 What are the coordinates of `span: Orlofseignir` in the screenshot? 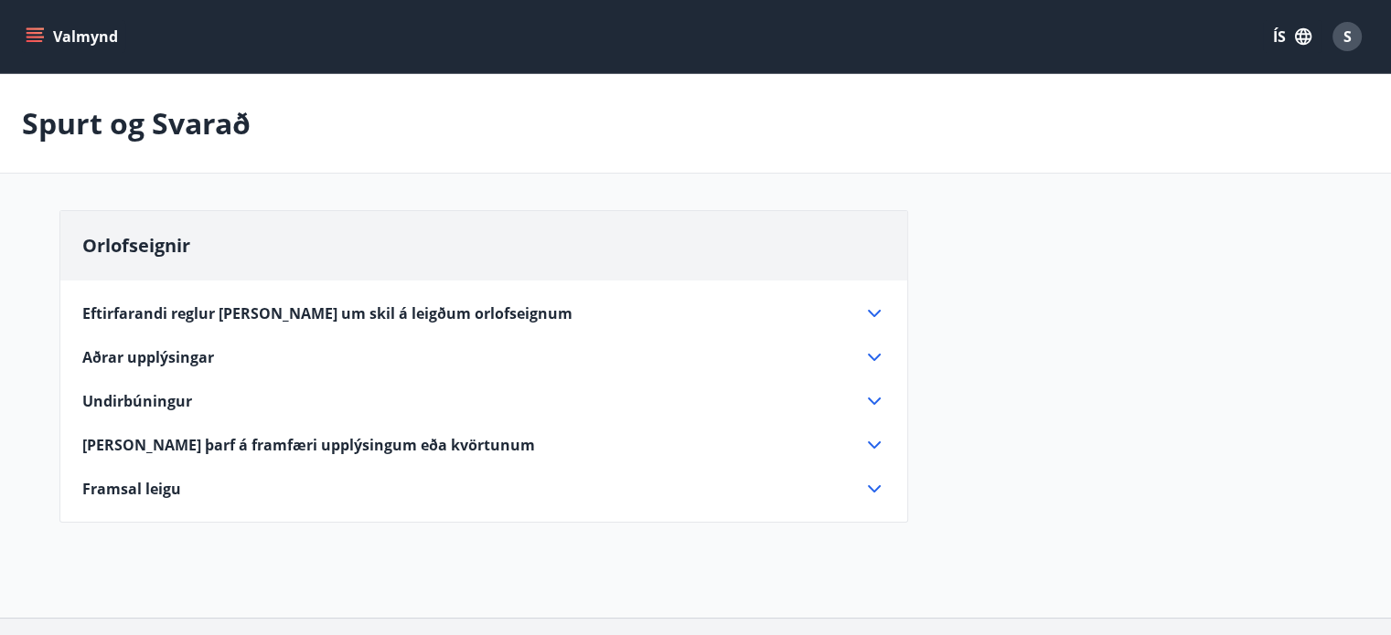 It's located at (136, 245).